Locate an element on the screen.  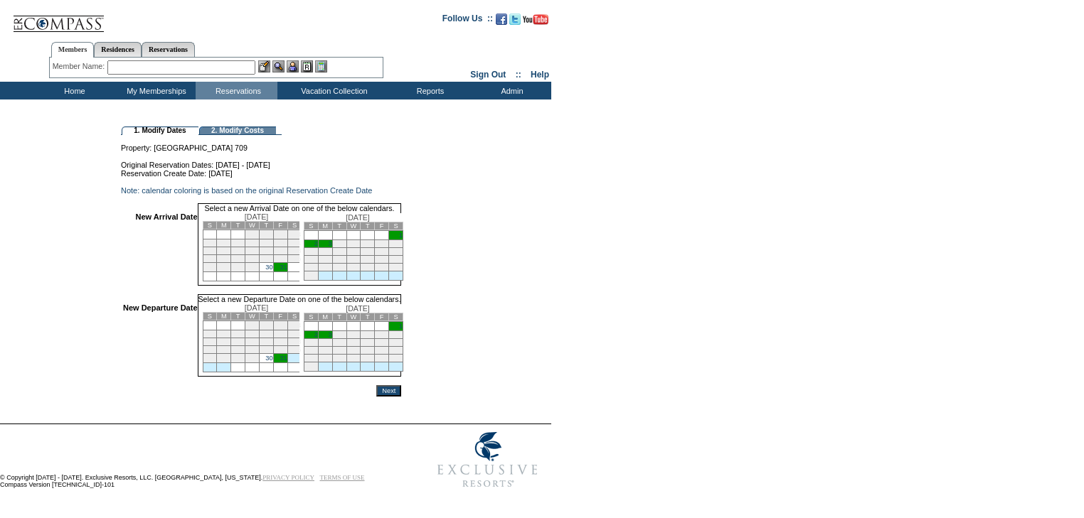
input: Next is located at coordinates (388, 391).